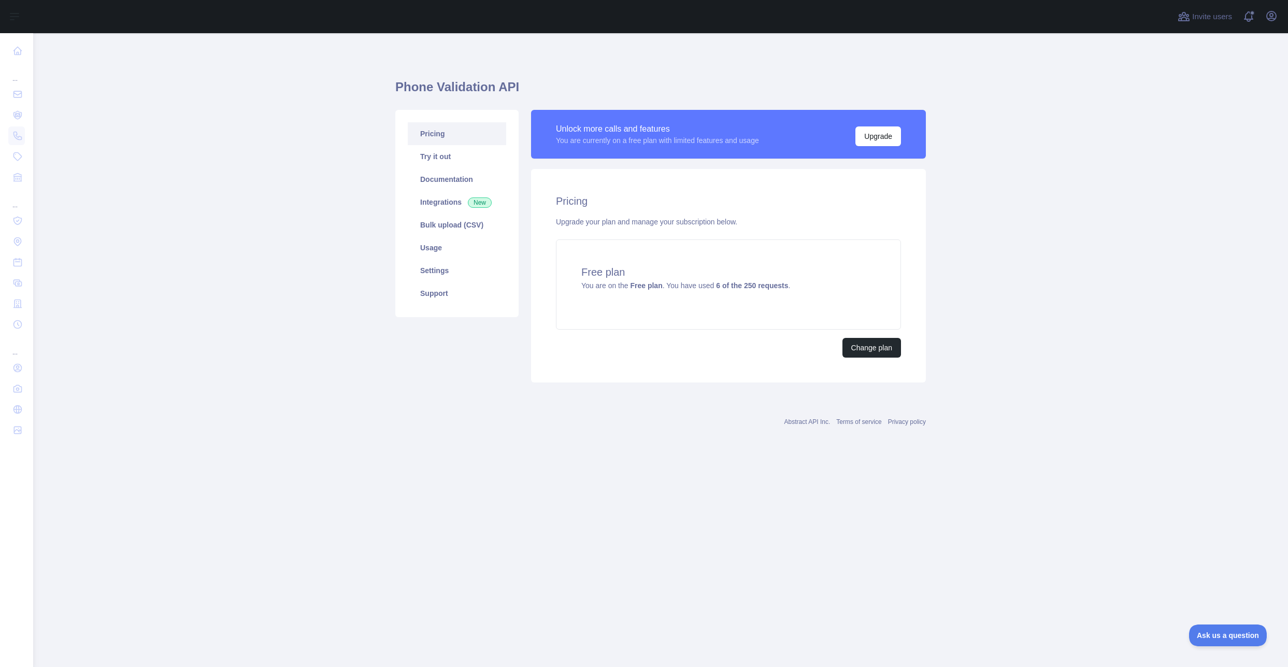  Describe the element at coordinates (457, 248) in the screenshot. I see `a: Usage` at that location.